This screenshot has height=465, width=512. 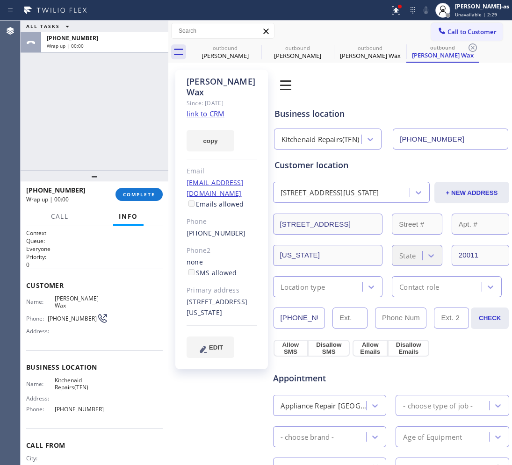 I want to click on h1: Context, so click(x=94, y=233).